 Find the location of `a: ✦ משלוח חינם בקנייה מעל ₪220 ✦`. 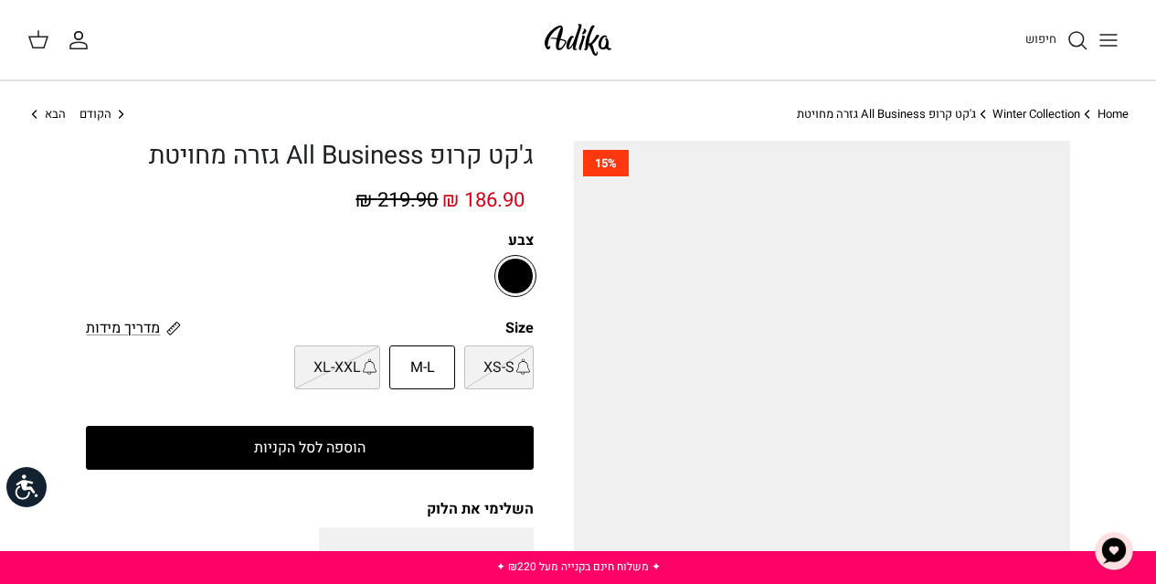

a: ✦ משלוח חינם בקנייה מעל ₪220 ✦ is located at coordinates (579, 567).